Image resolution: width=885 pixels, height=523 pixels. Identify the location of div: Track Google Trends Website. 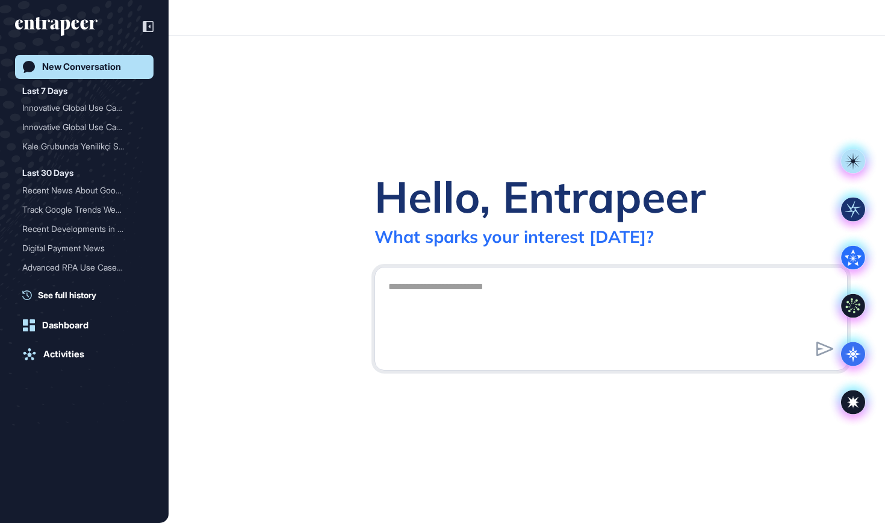
(84, 210).